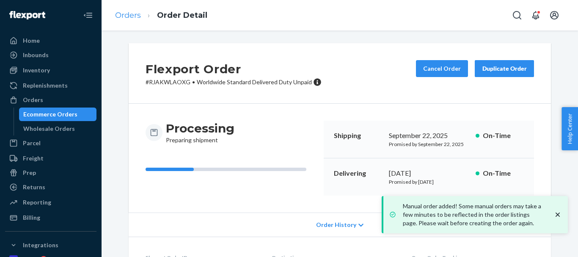 The height and width of the screenshot is (257, 578). What do you see at coordinates (37, 202) in the screenshot?
I see `div: Reporting` at bounding box center [37, 202].